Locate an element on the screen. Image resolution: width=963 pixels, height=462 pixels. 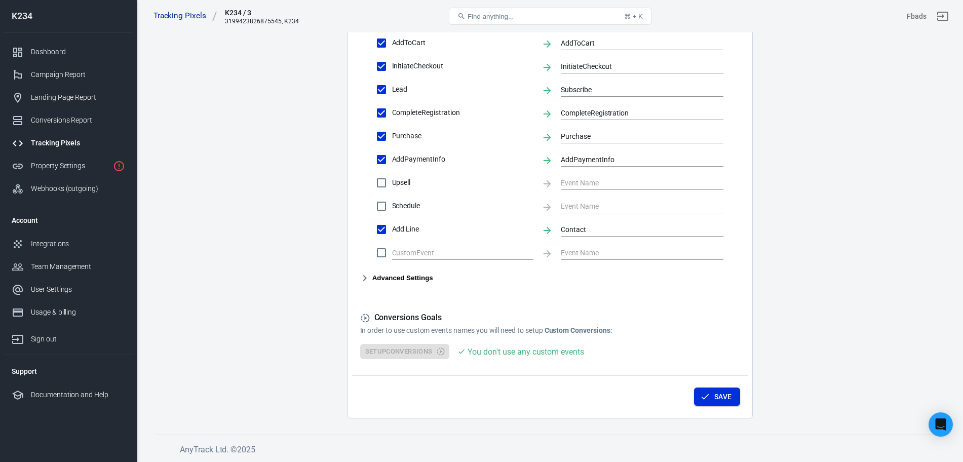
span: Find anything... is located at coordinates (490, 16).